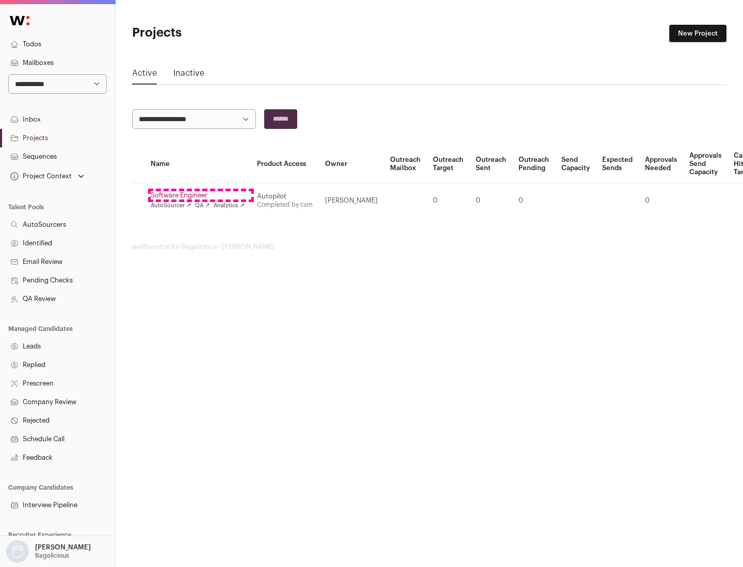 This screenshot has height=567, width=743. Describe the element at coordinates (491, 164) in the screenshot. I see `th: Outreach Sent` at that location.